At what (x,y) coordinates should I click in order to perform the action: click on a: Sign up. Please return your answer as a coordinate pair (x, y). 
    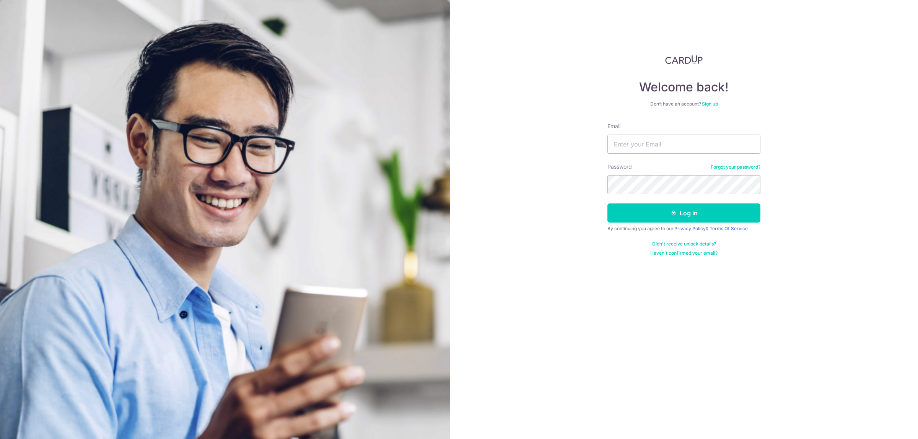
    Looking at the image, I should click on (710, 104).